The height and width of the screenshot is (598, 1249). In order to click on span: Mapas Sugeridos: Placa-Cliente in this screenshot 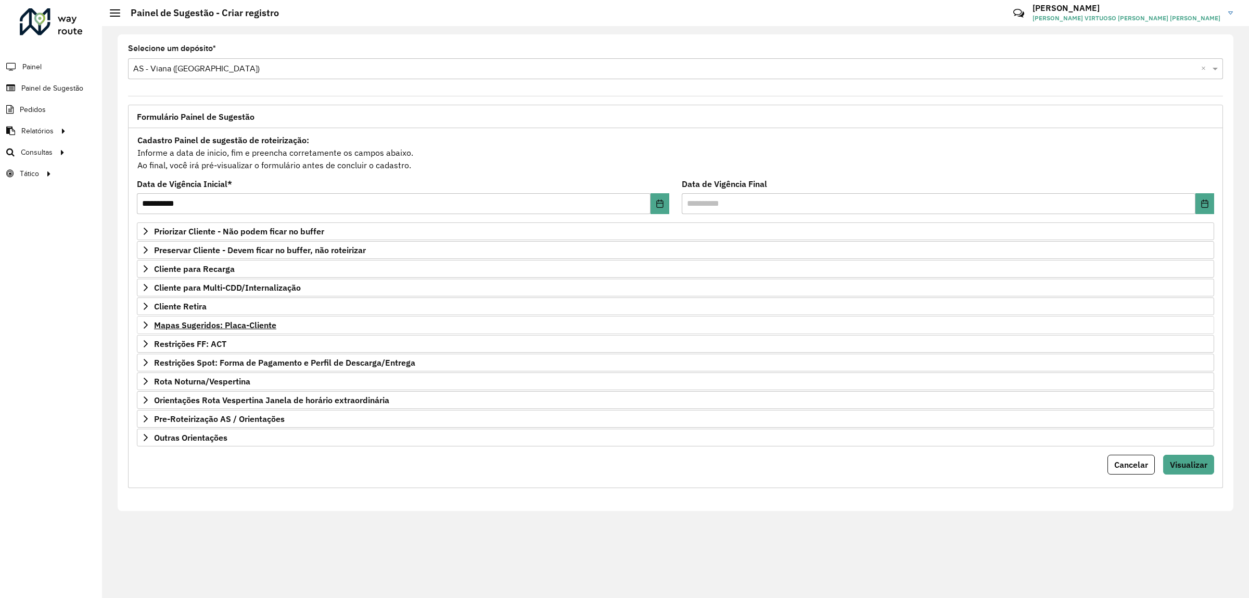, I will do `click(215, 325)`.